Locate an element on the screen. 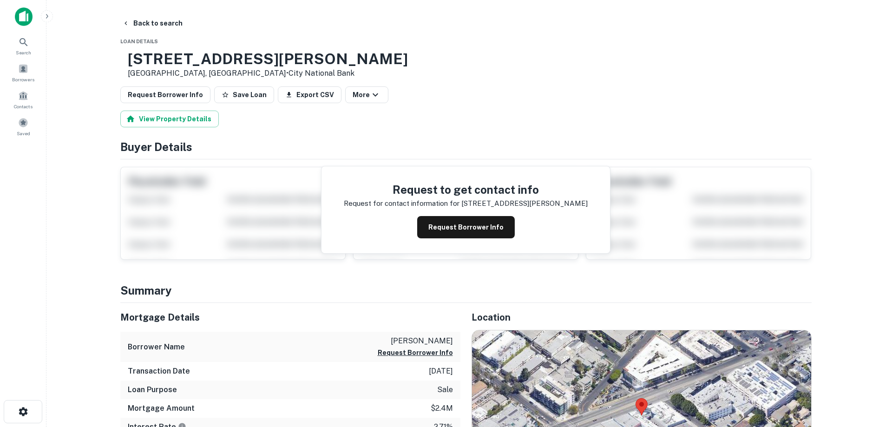 This screenshot has height=427, width=885. a: Borrowers is located at coordinates (23, 73).